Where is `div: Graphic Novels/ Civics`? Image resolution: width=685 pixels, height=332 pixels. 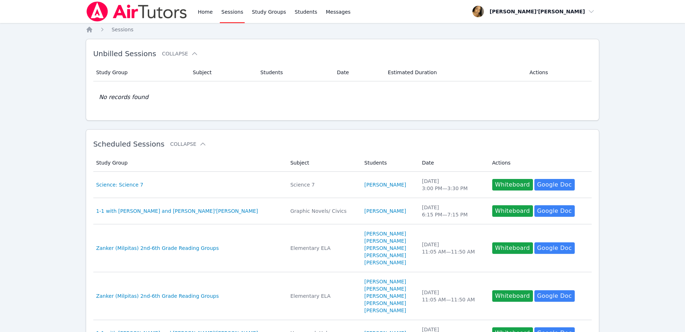 div: Graphic Novels/ Civics is located at coordinates (323, 211).